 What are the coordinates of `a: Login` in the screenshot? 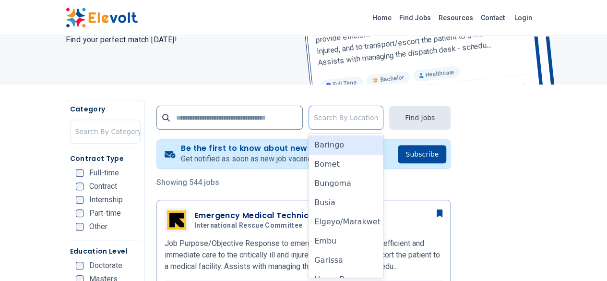 It's located at (523, 18).